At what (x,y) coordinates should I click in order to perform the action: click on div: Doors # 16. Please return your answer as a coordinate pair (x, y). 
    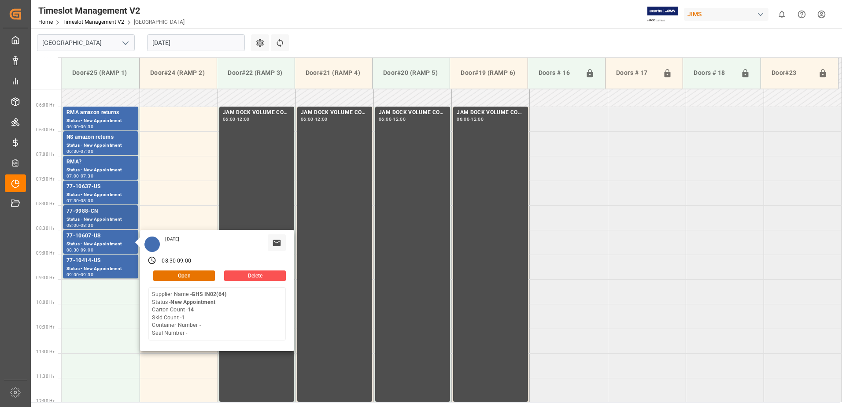
    Looking at the image, I should click on (558, 73).